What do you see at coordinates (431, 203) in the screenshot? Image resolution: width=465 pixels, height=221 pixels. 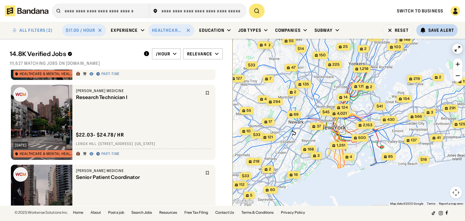 I see `a: Terms (opens in new tab)` at bounding box center [431, 203].